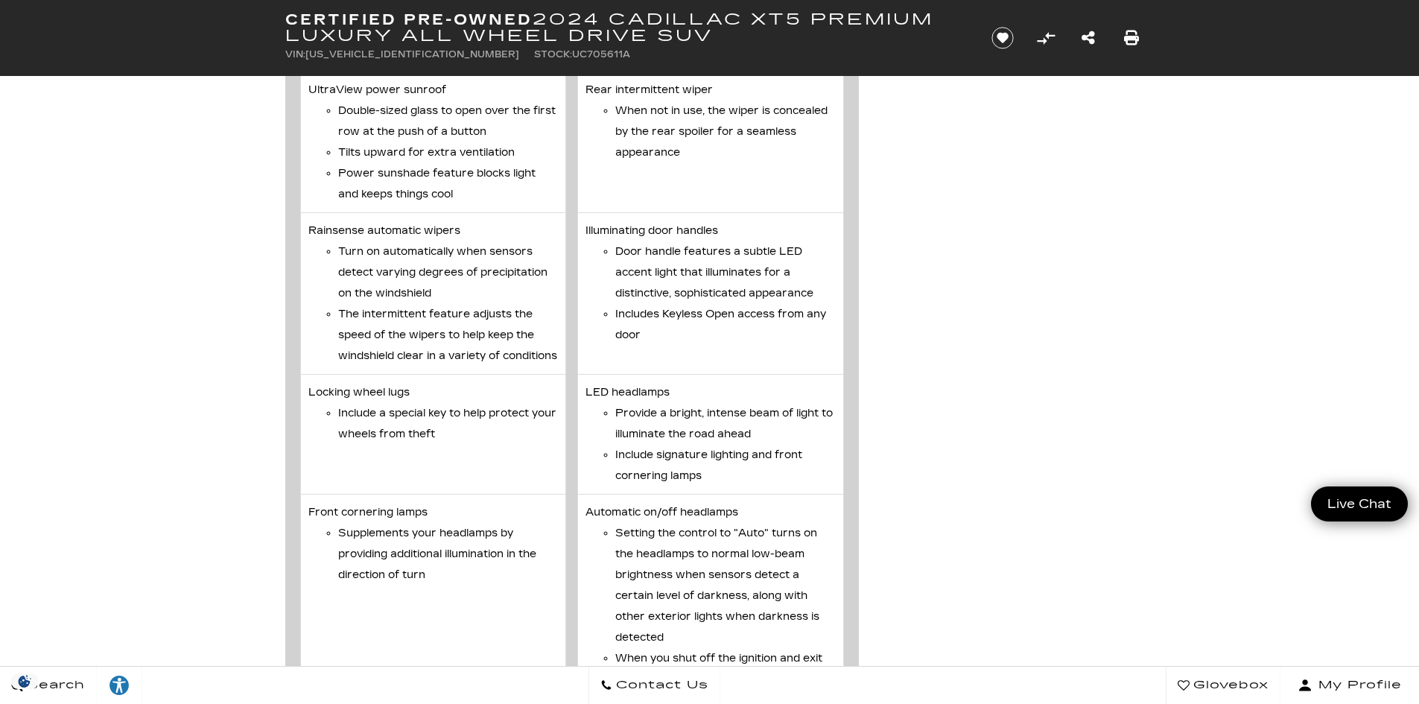 This screenshot has width=1419, height=704. I want to click on li: Setting the control to "Auto" turns on the headlamps to normal low-beam brightness when sensors d..., so click(726, 586).